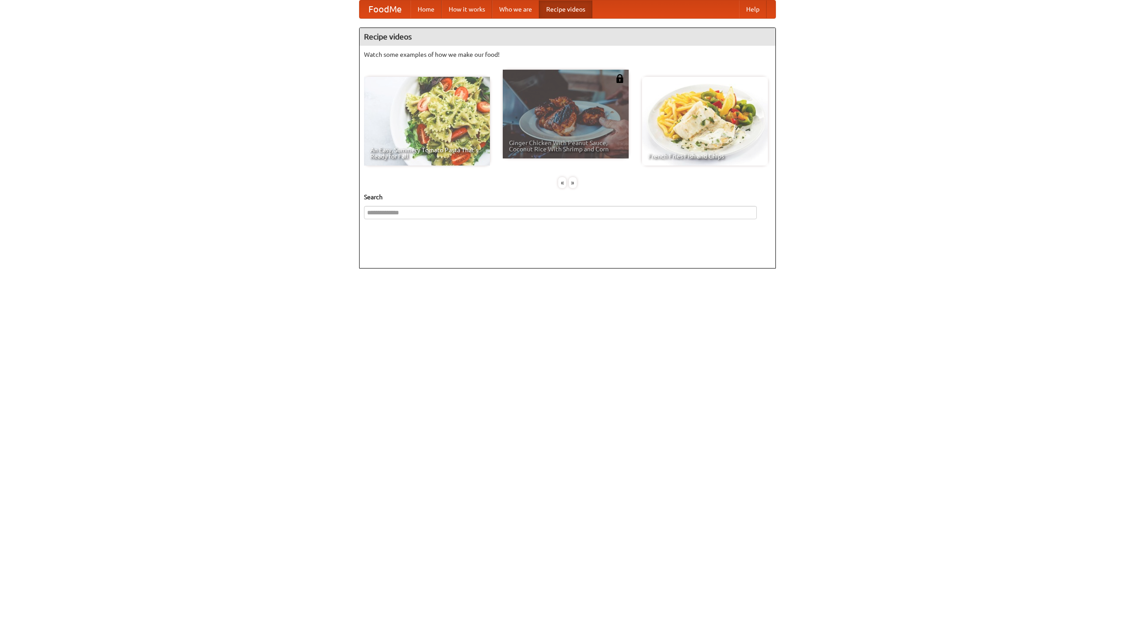 The height and width of the screenshot is (628, 1135). What do you see at coordinates (705, 121) in the screenshot?
I see `a: French Fries Fish and Chips` at bounding box center [705, 121].